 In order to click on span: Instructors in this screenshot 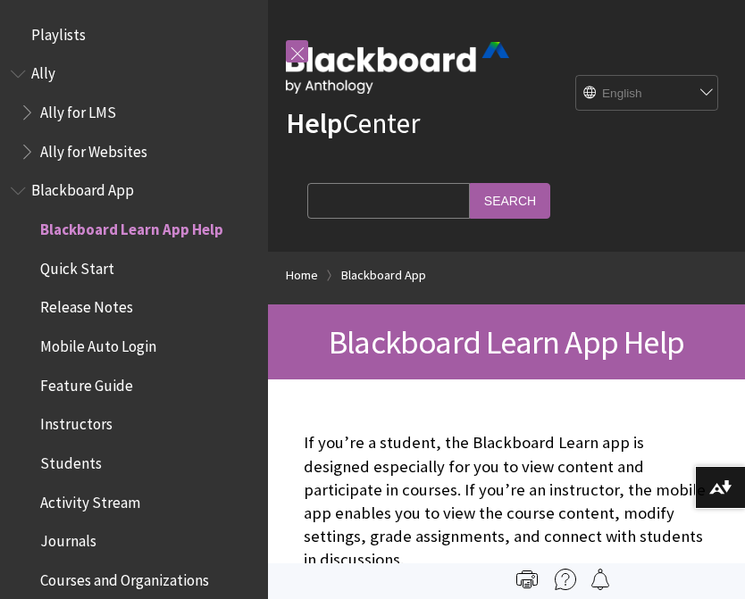, I will do `click(76, 422)`.